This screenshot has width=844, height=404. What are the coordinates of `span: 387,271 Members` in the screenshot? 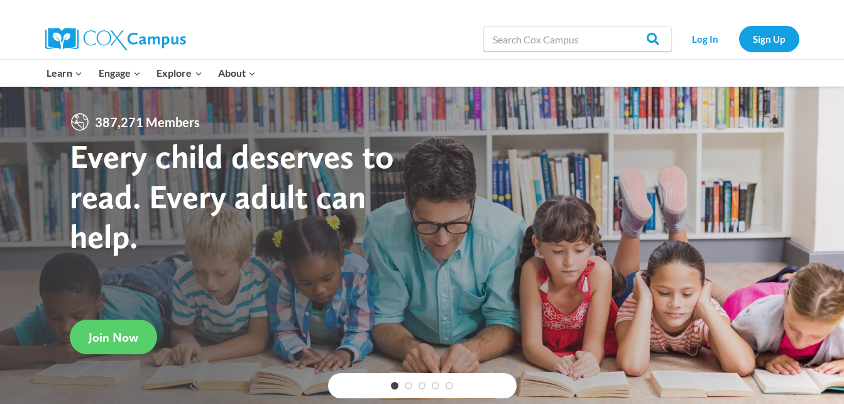 It's located at (147, 122).